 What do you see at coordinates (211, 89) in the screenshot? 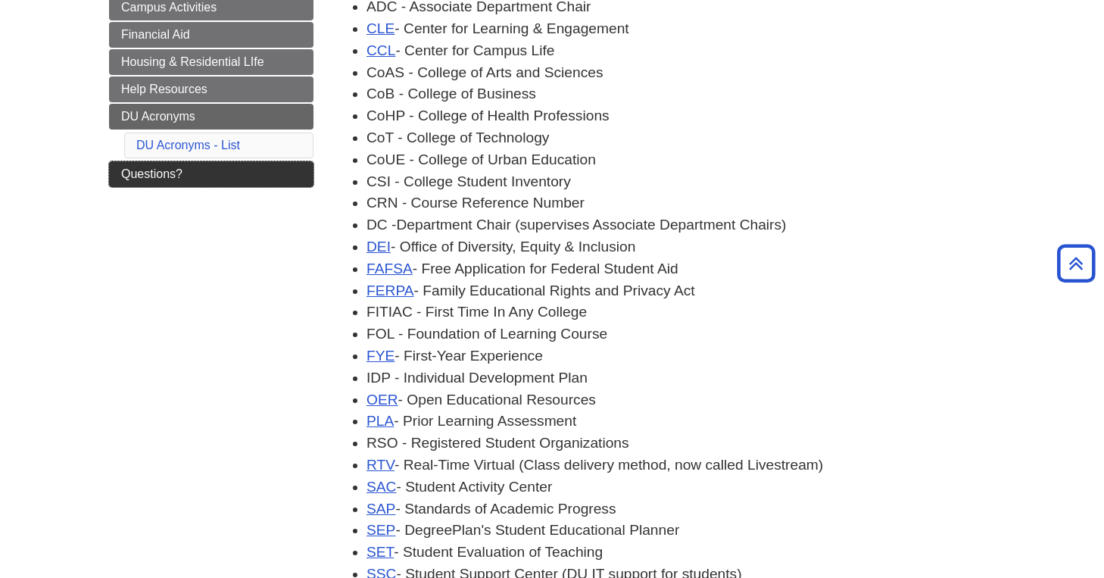
I see `a: Help Resources` at bounding box center [211, 89].